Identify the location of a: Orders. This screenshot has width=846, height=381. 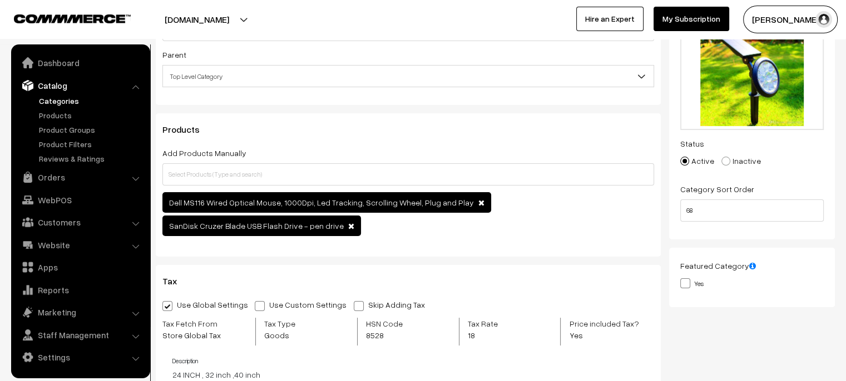
(80, 177).